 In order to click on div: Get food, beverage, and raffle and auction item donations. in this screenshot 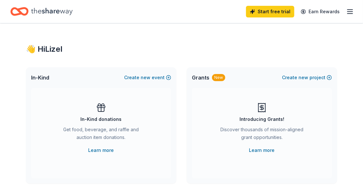, I will do `click(101, 135)`.